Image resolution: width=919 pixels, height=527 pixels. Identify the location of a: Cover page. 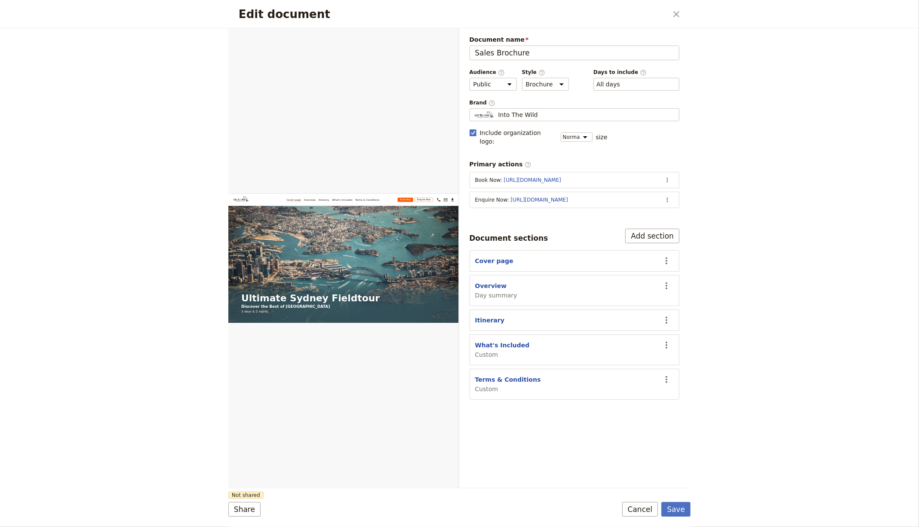
(157, 14).